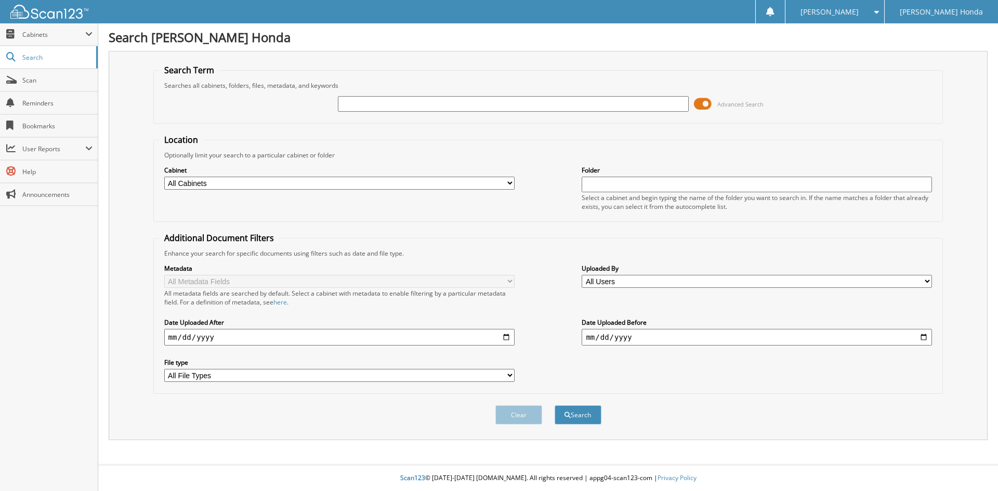 This screenshot has height=491, width=998. I want to click on span: Bookmarks, so click(57, 126).